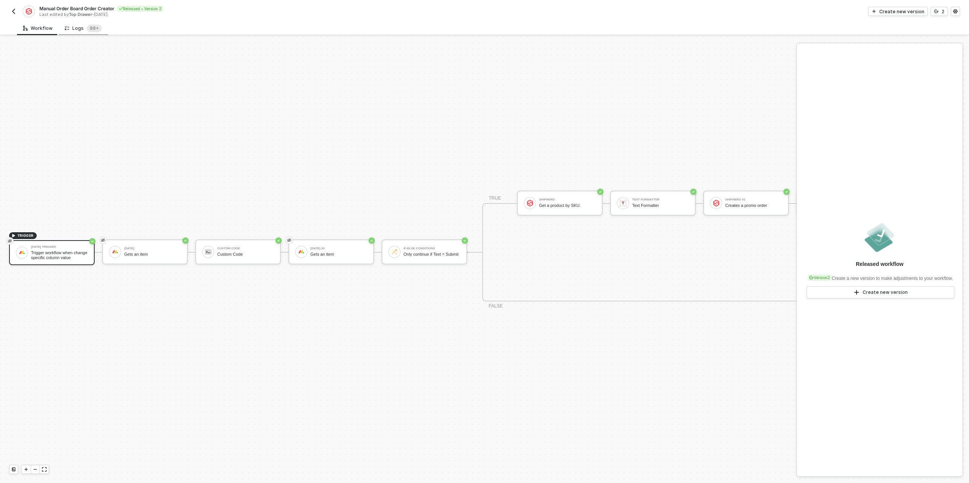  Describe the element at coordinates (77, 8) in the screenshot. I see `span: Manual Order Board Order Creator` at that location.